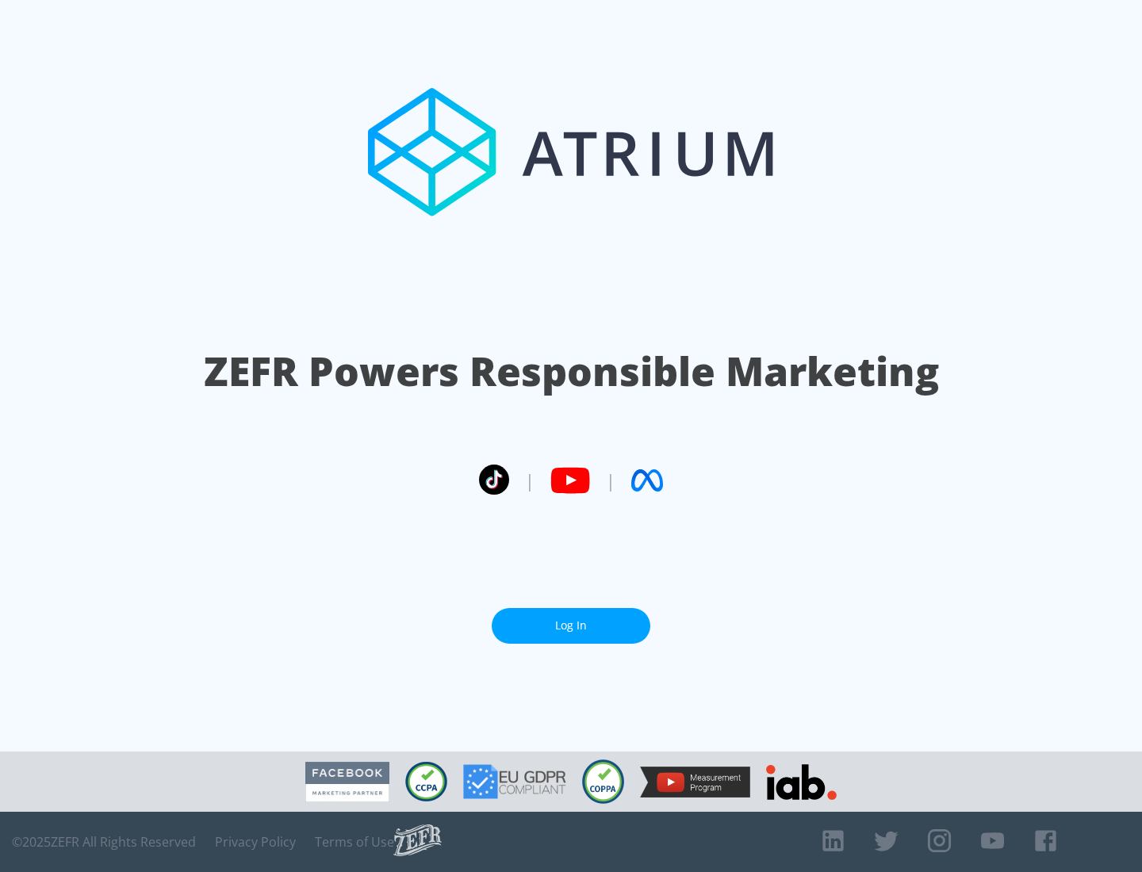 The height and width of the screenshot is (872, 1142). Describe the element at coordinates (347, 782) in the screenshot. I see `img: Facebook Marketing Partner` at that location.